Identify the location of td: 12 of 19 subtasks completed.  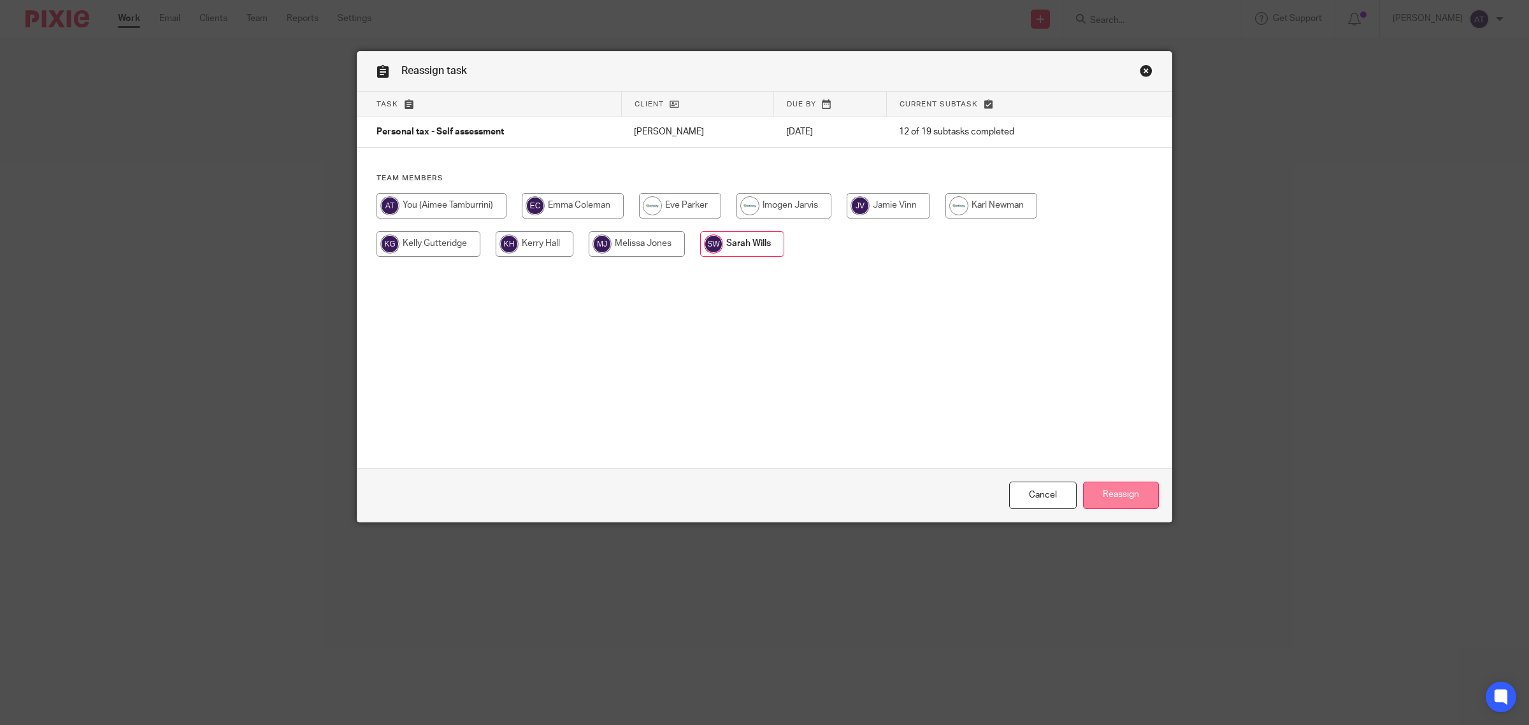
(999, 133).